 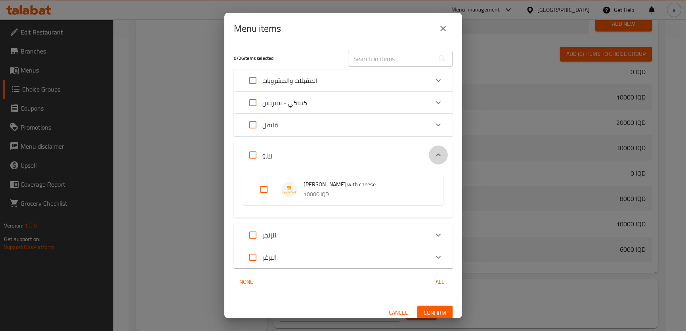 I want to click on button: Confirm, so click(x=434, y=312).